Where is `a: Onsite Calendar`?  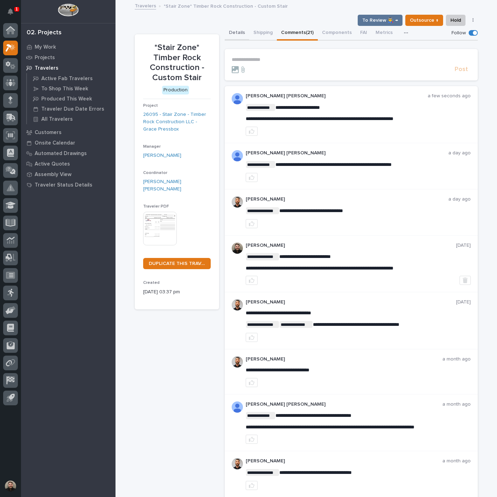
a: Onsite Calendar is located at coordinates (68, 143).